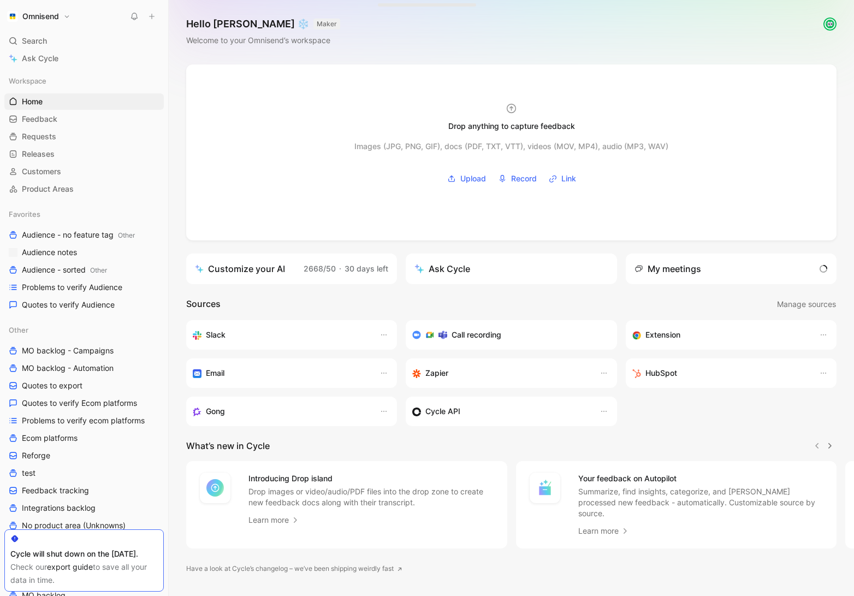  Describe the element at coordinates (52, 386) in the screenshot. I see `span: Quotes to export` at that location.